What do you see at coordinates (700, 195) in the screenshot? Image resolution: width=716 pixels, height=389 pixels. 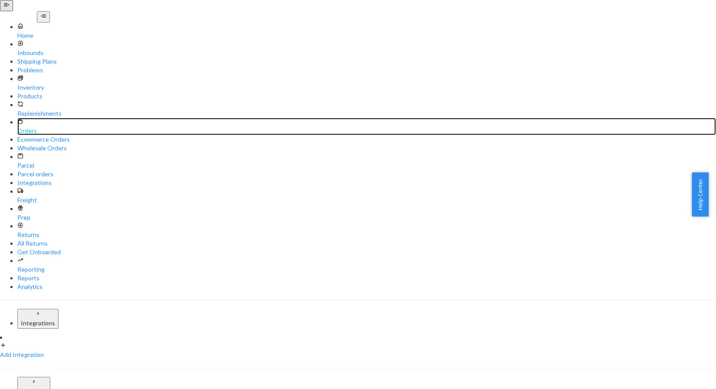 I see `span: Help Center` at bounding box center [700, 195].